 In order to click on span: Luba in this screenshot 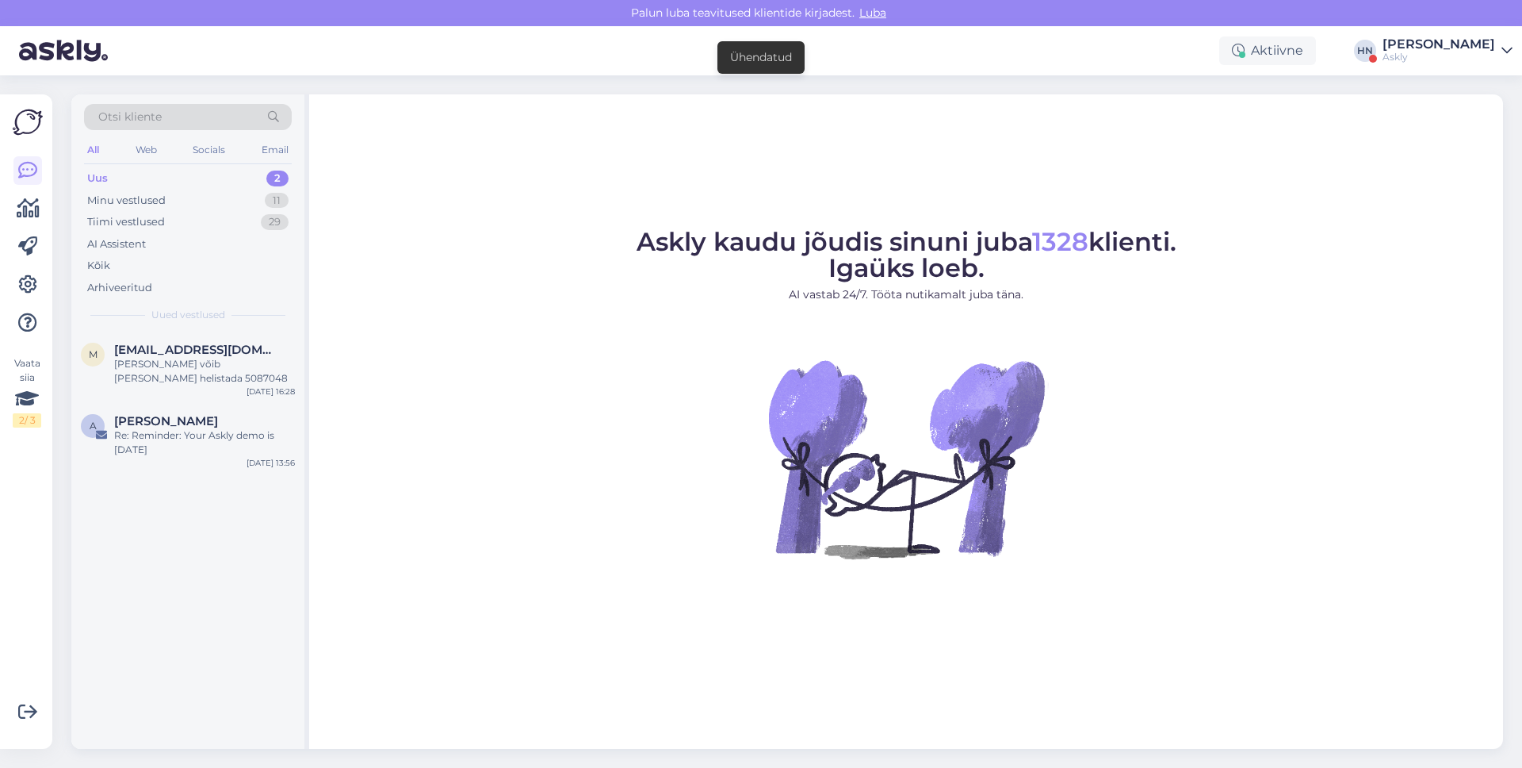, I will do `click(873, 13)`.